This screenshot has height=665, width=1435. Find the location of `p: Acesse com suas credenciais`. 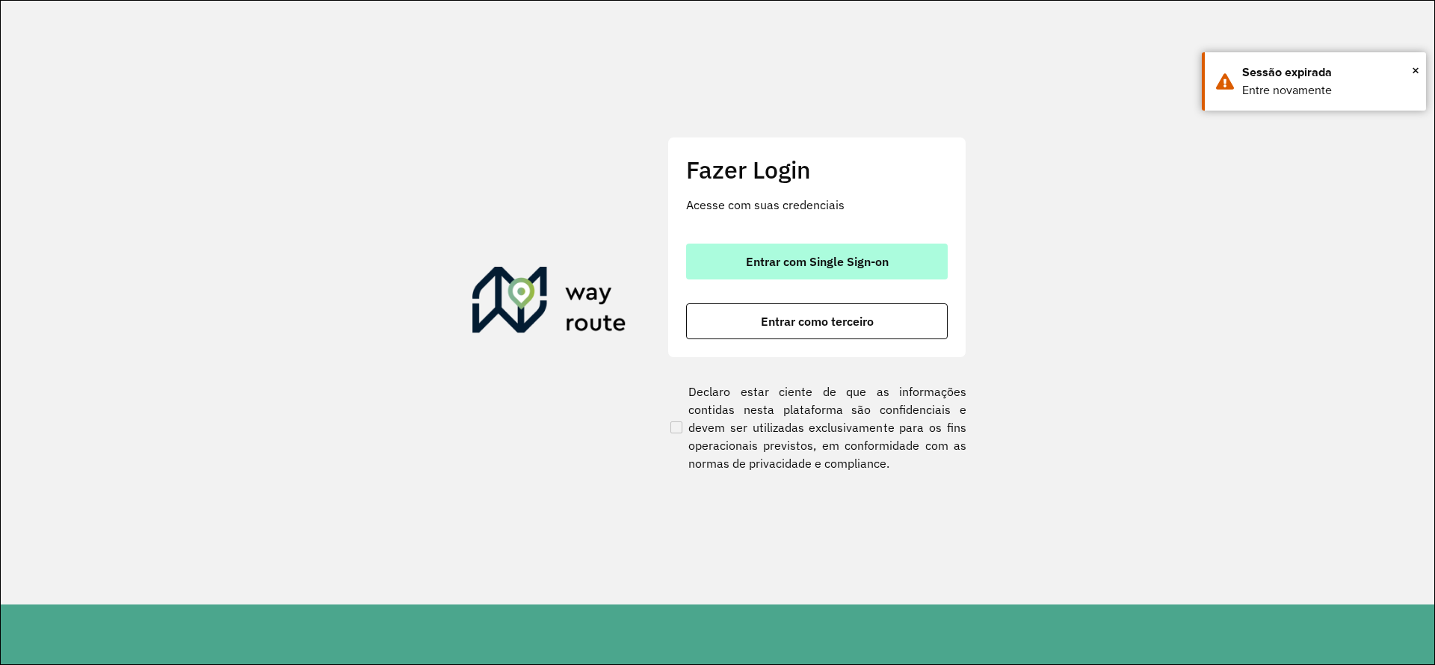

p: Acesse com suas credenciais is located at coordinates (817, 205).